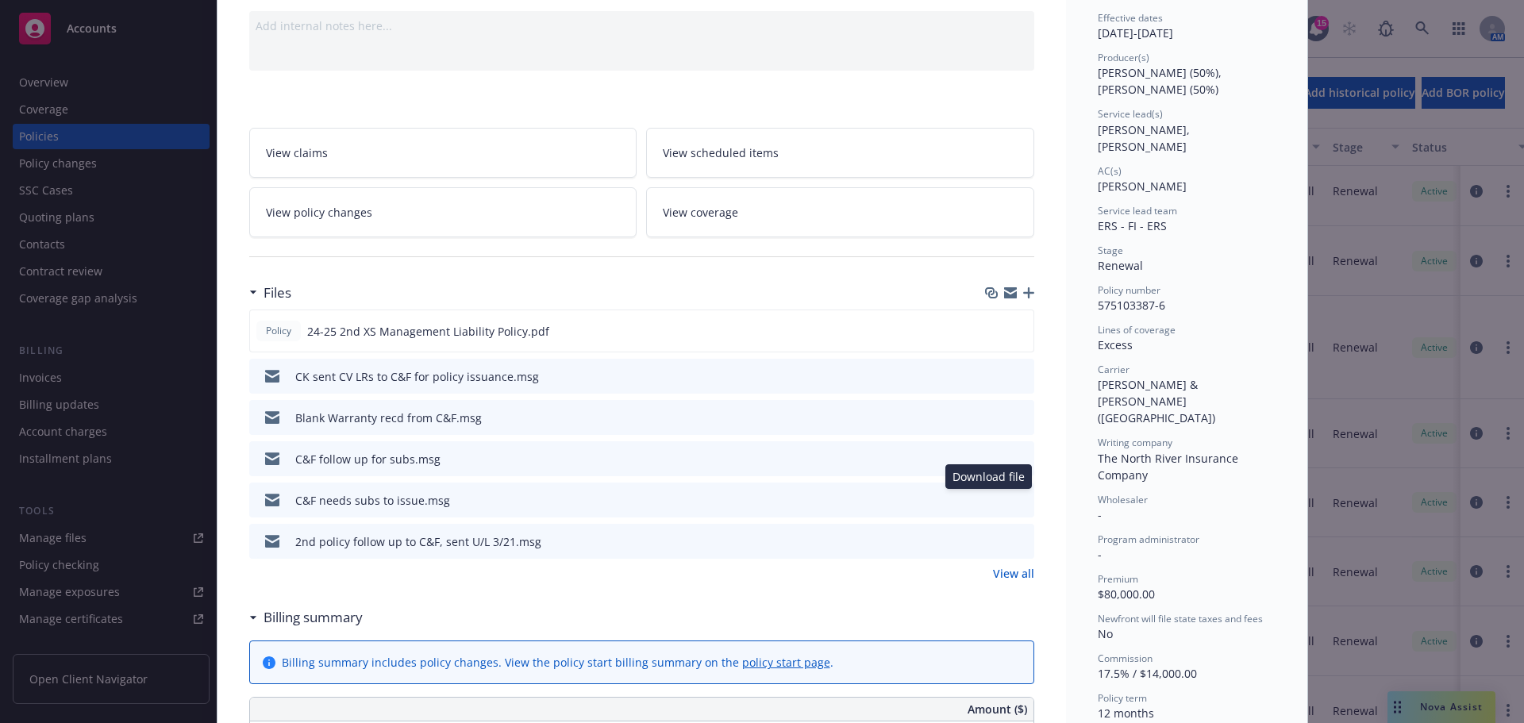 Image resolution: width=1524 pixels, height=723 pixels. What do you see at coordinates (1169, 467) in the screenshot?
I see `span: The North River Insurance Company` at bounding box center [1169, 467].